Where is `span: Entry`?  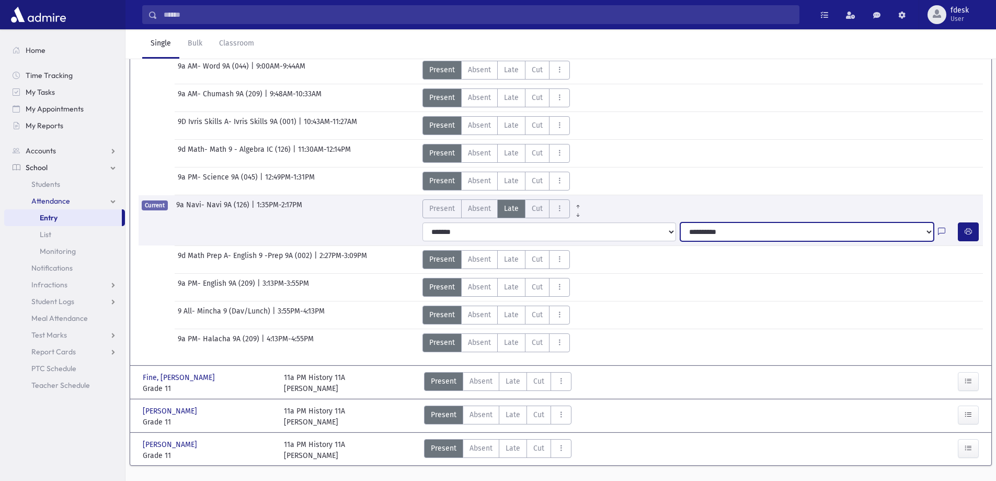
span: Entry is located at coordinates (49, 218).